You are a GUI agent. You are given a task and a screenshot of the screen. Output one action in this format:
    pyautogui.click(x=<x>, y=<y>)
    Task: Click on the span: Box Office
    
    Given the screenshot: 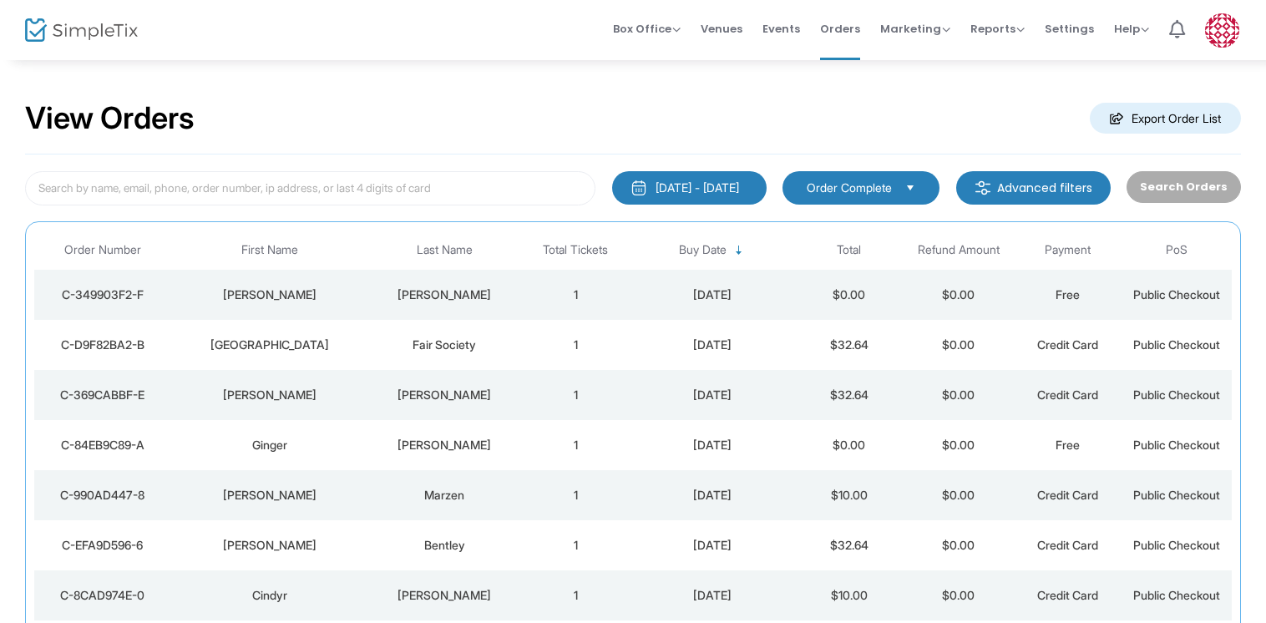 What is the action you would take?
    pyautogui.click(x=647, y=28)
    